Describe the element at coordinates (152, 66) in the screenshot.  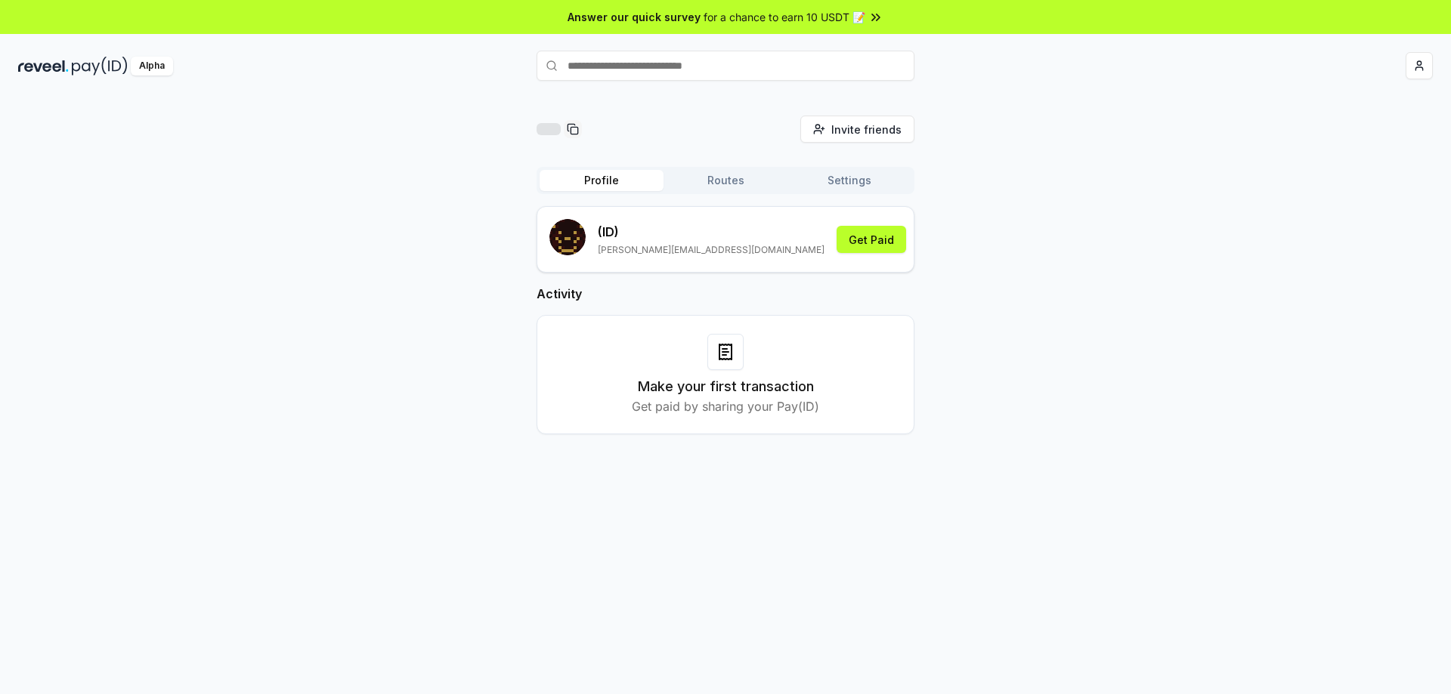
I see `div: Alpha` at that location.